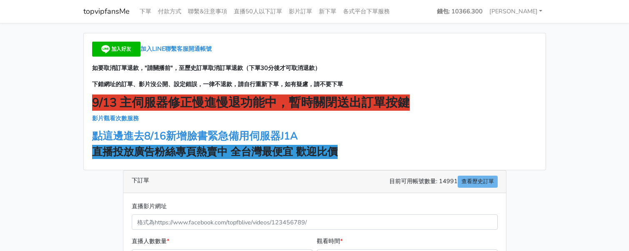 The width and height of the screenshot is (629, 251). What do you see at coordinates (149, 206) in the screenshot?
I see `label: 直播影片網址` at bounding box center [149, 206].